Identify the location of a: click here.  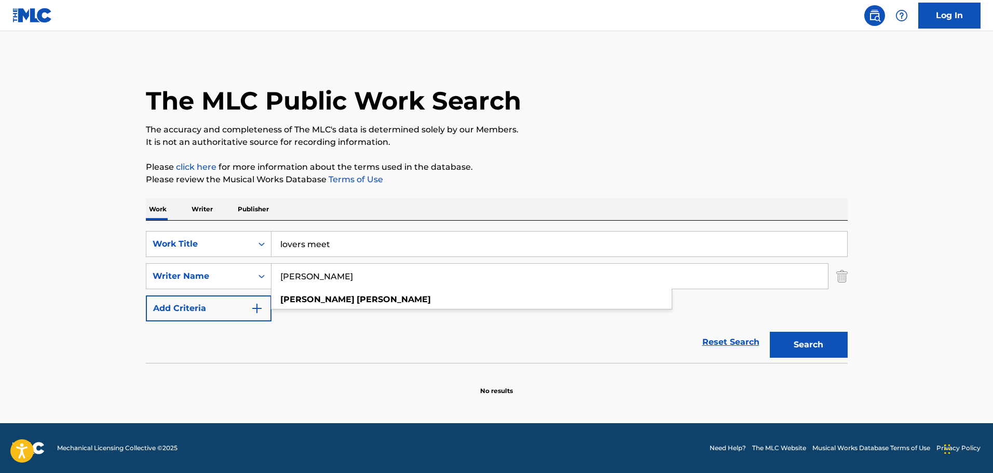
(196, 167).